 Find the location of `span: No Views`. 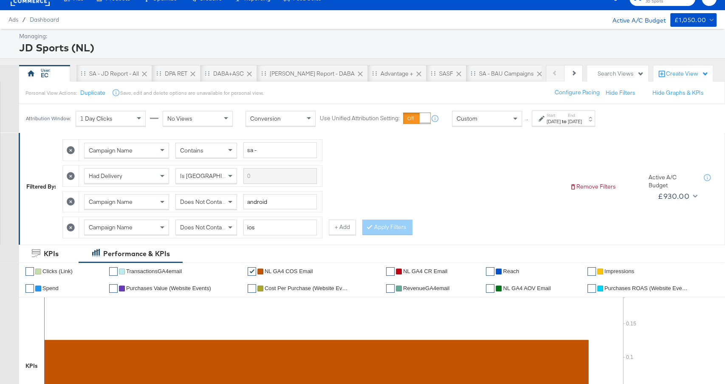

span: No Views is located at coordinates (180, 118).